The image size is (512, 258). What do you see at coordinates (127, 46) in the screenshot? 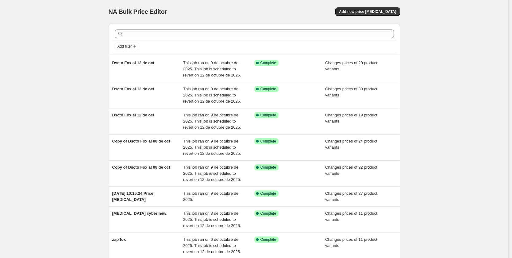
I see `button: Add filter` at bounding box center [127, 46].